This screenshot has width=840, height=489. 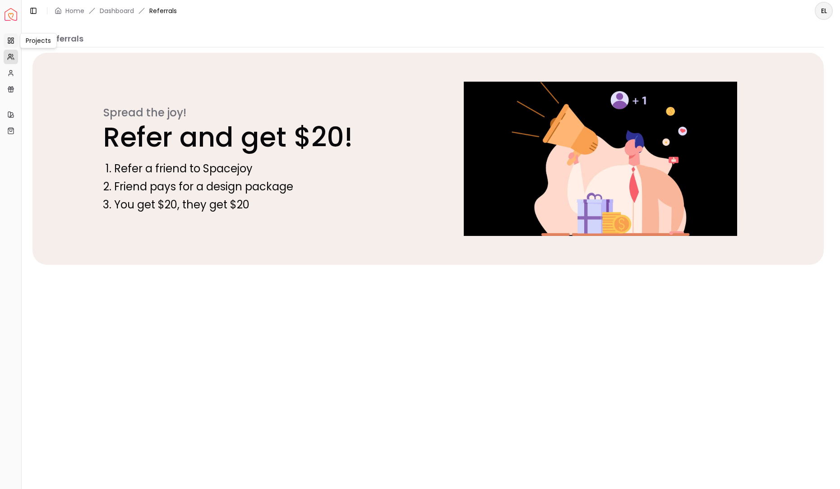 What do you see at coordinates (11, 14) in the screenshot?
I see `img: Spacejoy Logo` at bounding box center [11, 14].